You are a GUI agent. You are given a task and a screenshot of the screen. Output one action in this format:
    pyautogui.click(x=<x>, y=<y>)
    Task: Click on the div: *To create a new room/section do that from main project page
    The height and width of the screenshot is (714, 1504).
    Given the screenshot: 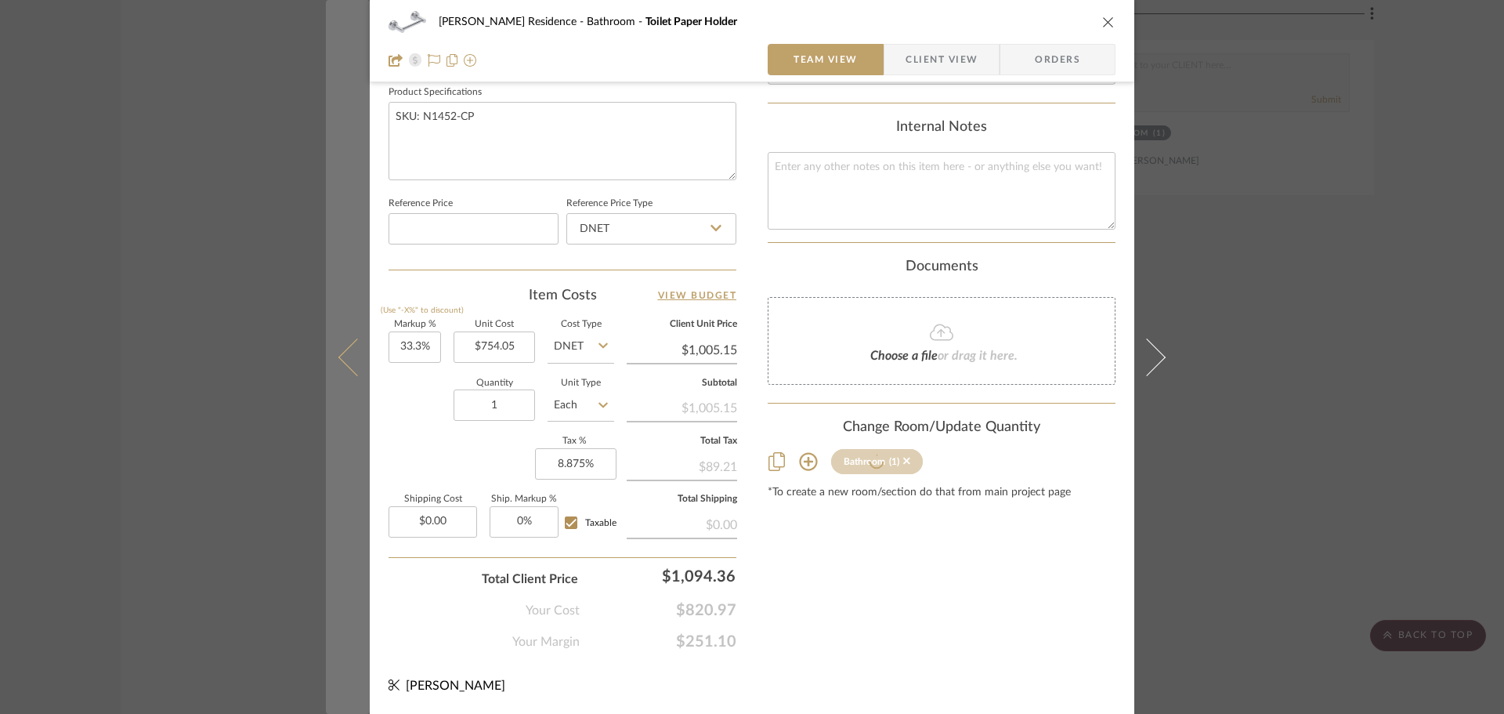 What is the action you would take?
    pyautogui.click(x=941, y=493)
    